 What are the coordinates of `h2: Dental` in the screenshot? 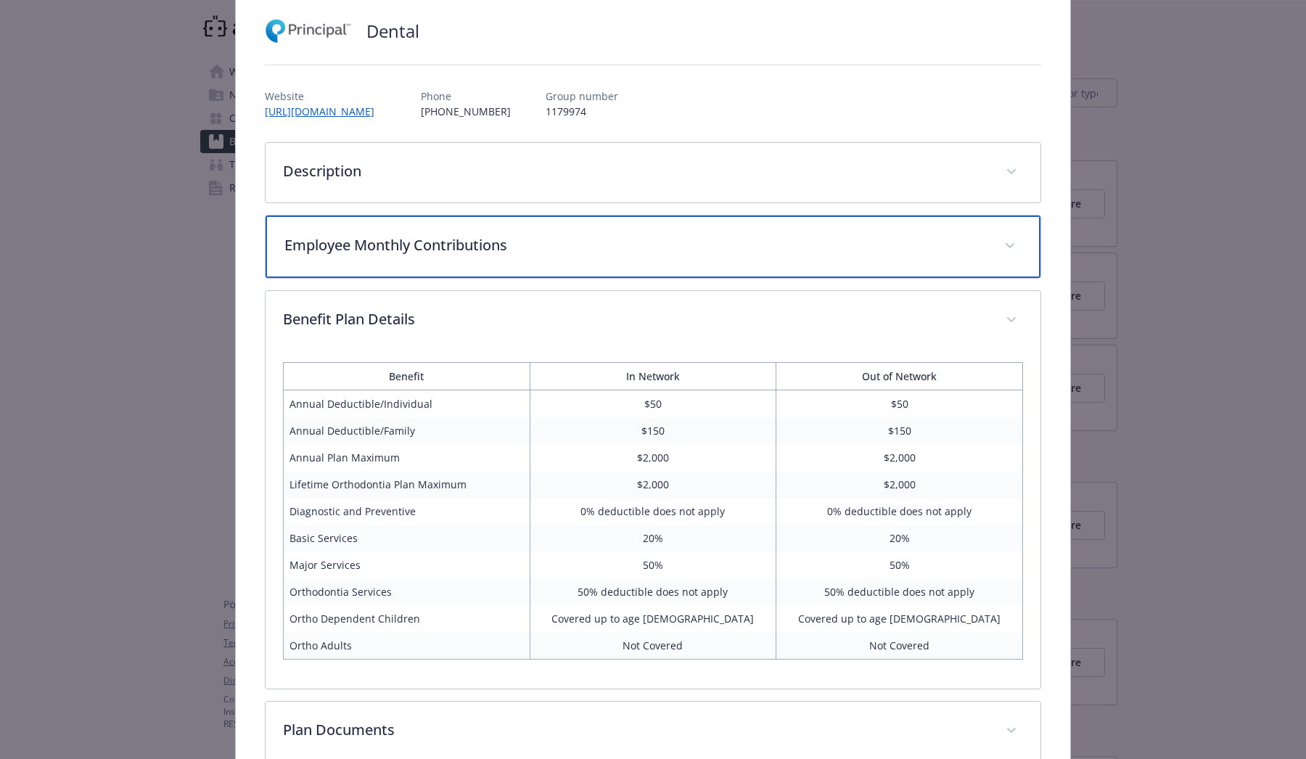 It's located at (393, 31).